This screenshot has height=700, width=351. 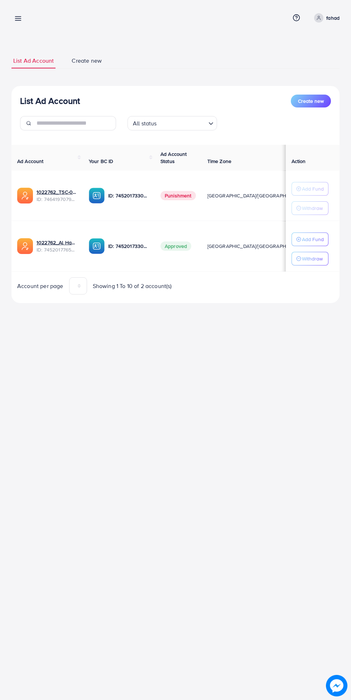 I want to click on div: <span class='underline'>1022762_Al Hamd Traders_1735058097282</span></br>7452017765898354704, so click(x=57, y=246).